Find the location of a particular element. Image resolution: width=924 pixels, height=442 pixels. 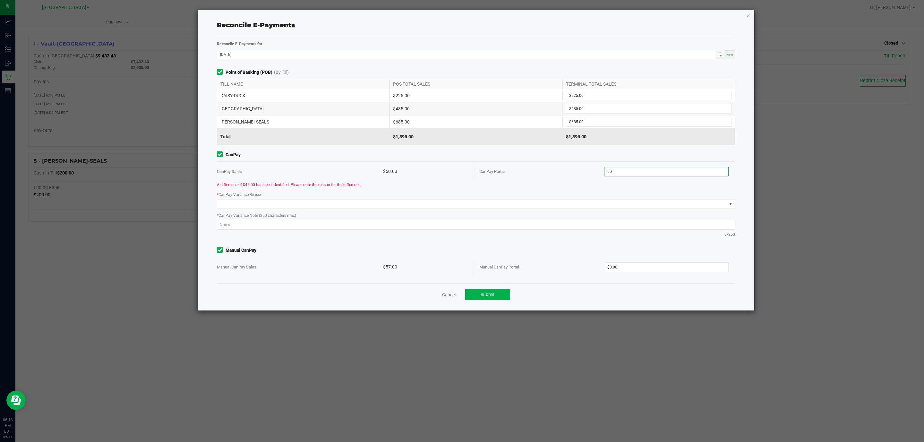

strong: CanPay is located at coordinates (233, 155).